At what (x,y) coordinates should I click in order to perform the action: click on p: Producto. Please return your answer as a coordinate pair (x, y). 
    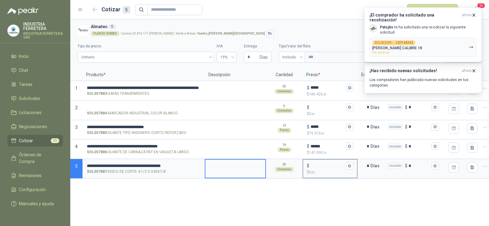
    Looking at the image, I should click on (144, 75).